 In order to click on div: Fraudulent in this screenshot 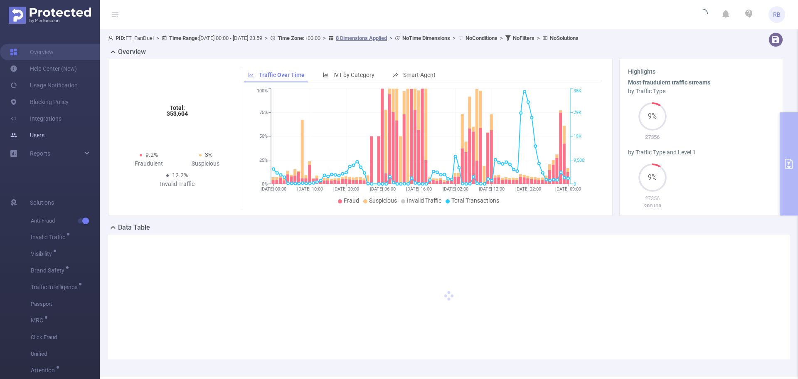, I will do `click(148, 163)`.